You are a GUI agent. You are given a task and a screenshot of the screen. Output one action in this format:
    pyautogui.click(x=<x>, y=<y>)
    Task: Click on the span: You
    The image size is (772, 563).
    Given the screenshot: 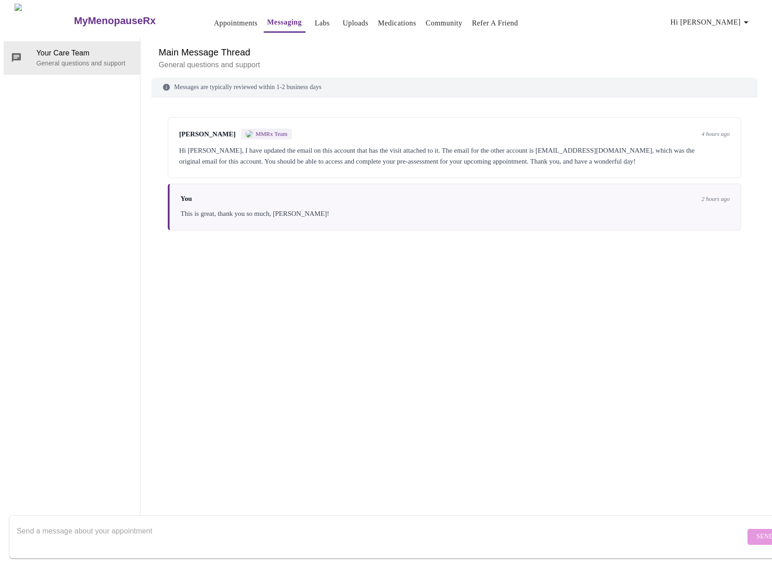 What is the action you would take?
    pyautogui.click(x=186, y=199)
    